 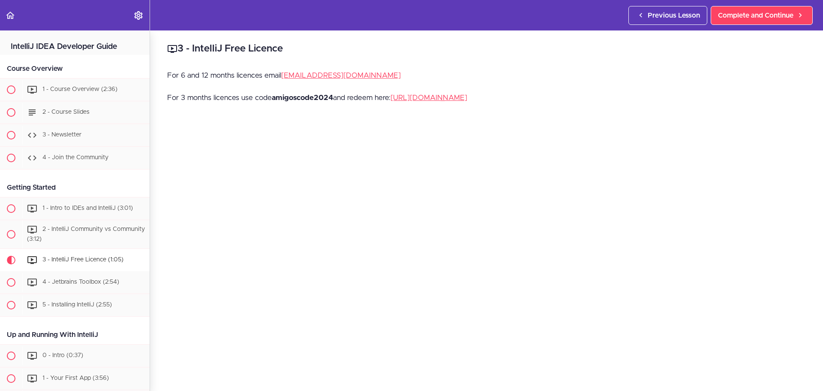 What do you see at coordinates (756, 15) in the screenshot?
I see `span: Complete and Continue` at bounding box center [756, 15].